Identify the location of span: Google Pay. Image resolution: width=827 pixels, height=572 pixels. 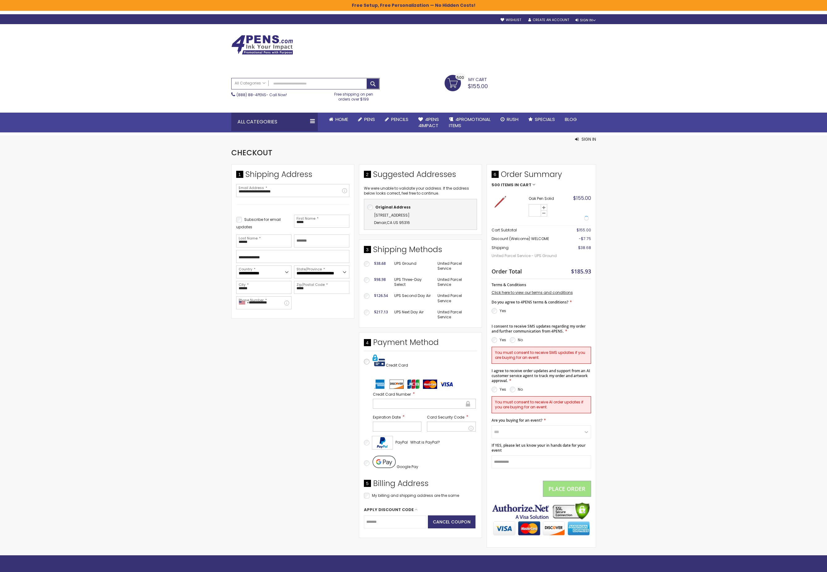
(408, 466).